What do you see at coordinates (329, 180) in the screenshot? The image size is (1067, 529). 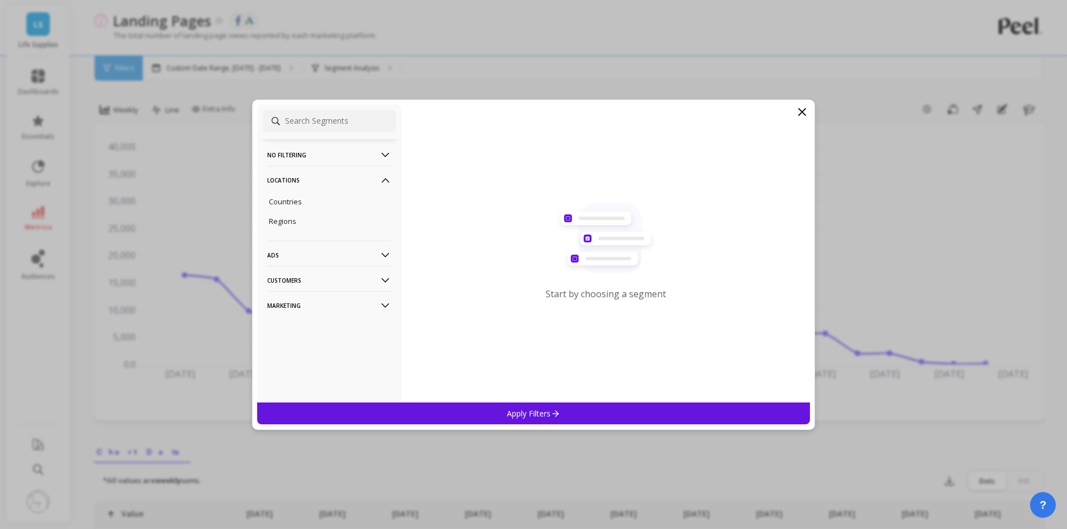 I see `p: Locations` at bounding box center [329, 180].